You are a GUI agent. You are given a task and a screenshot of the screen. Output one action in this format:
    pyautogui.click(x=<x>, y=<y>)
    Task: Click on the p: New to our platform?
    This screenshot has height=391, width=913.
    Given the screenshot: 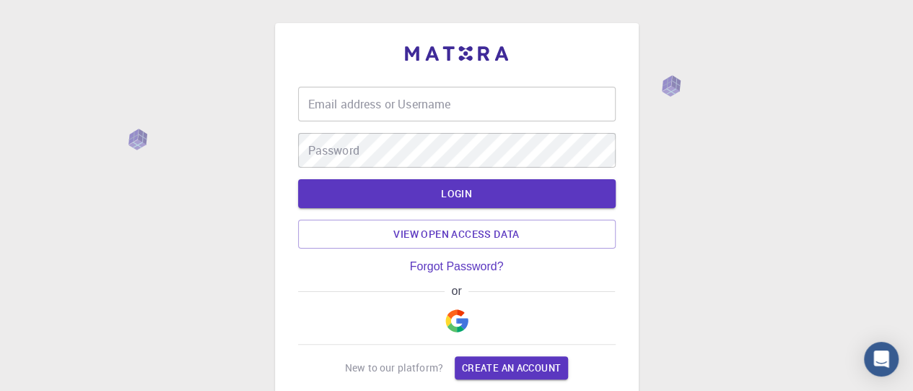 What is the action you would take?
    pyautogui.click(x=394, y=368)
    